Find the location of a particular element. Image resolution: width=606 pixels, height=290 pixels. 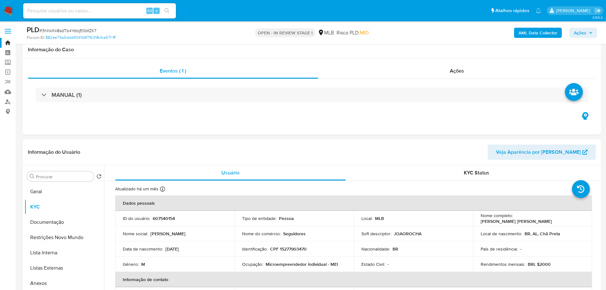

p: Identificação : is located at coordinates (255, 249).